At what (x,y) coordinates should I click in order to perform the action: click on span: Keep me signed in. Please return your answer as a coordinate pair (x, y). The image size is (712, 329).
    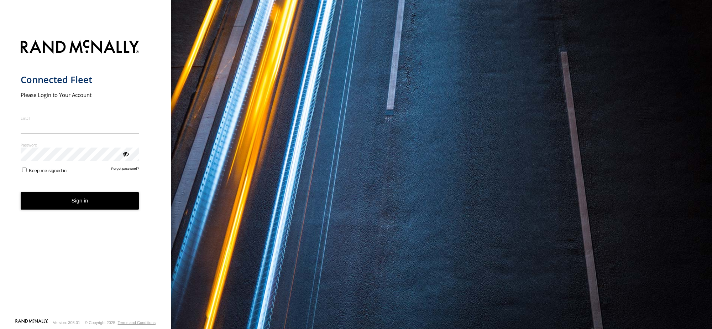
    Looking at the image, I should click on (48, 170).